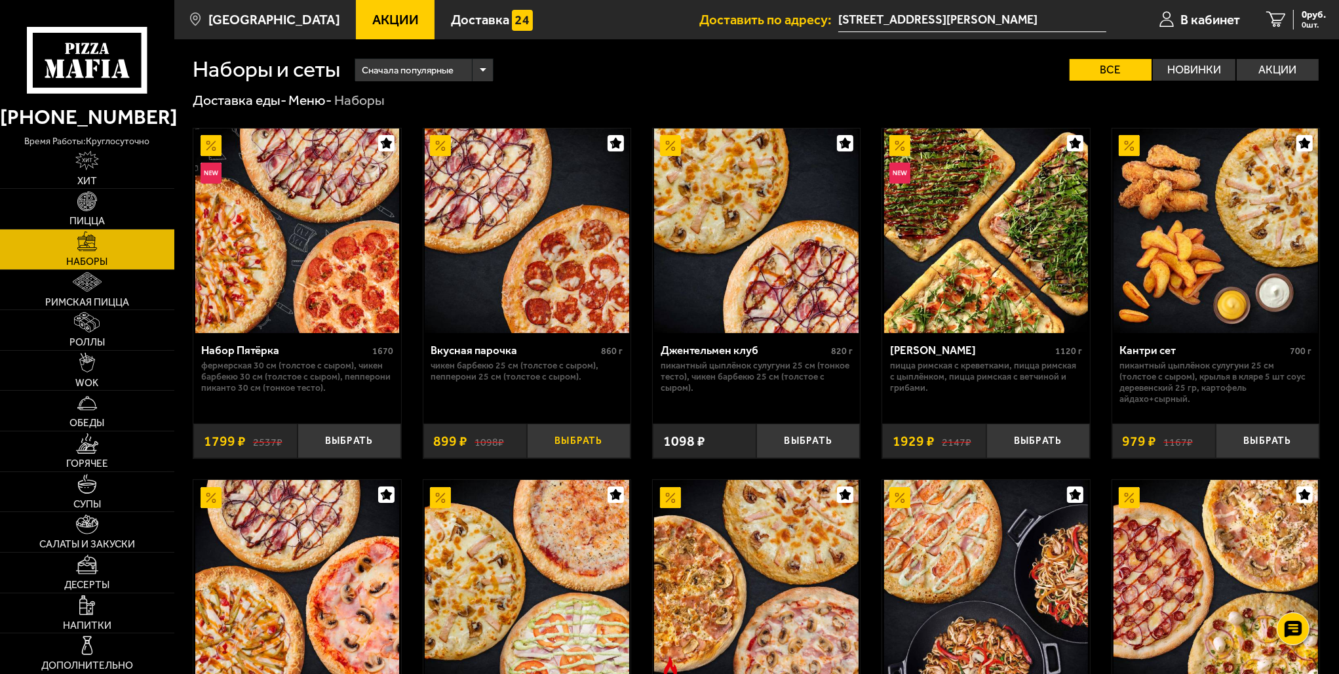 This screenshot has height=674, width=1339. I want to click on label: Новинки, so click(1194, 69).